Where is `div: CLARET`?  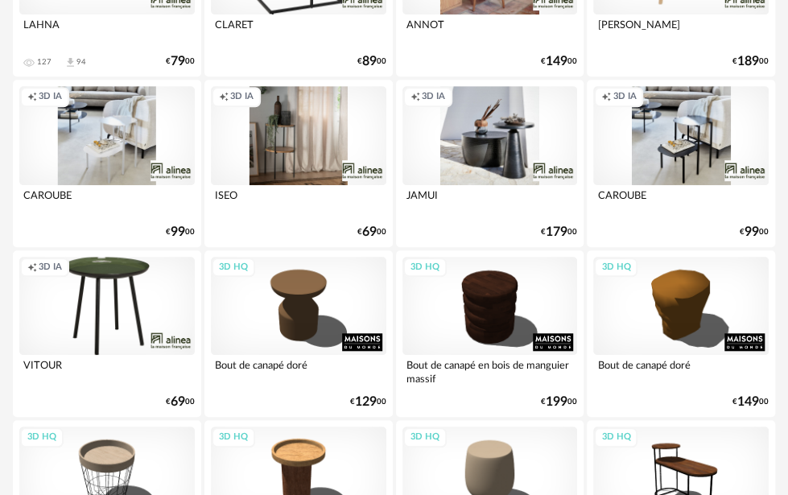 div: CLARET is located at coordinates (299, 31).